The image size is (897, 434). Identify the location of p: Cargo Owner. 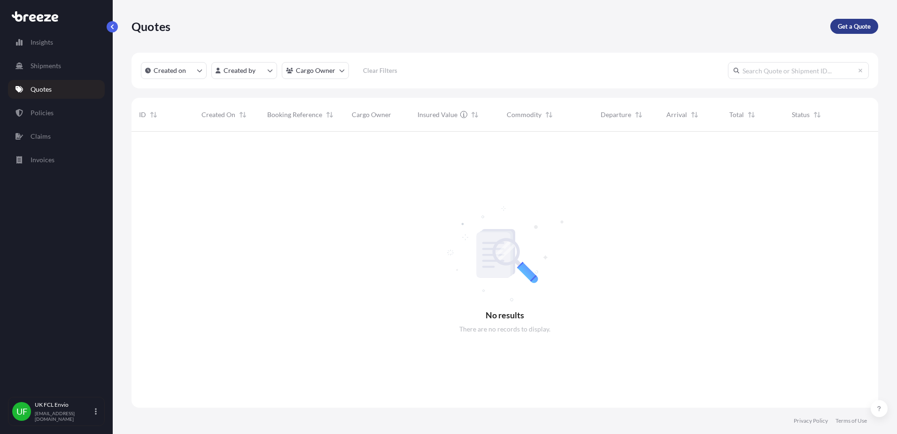
(316, 70).